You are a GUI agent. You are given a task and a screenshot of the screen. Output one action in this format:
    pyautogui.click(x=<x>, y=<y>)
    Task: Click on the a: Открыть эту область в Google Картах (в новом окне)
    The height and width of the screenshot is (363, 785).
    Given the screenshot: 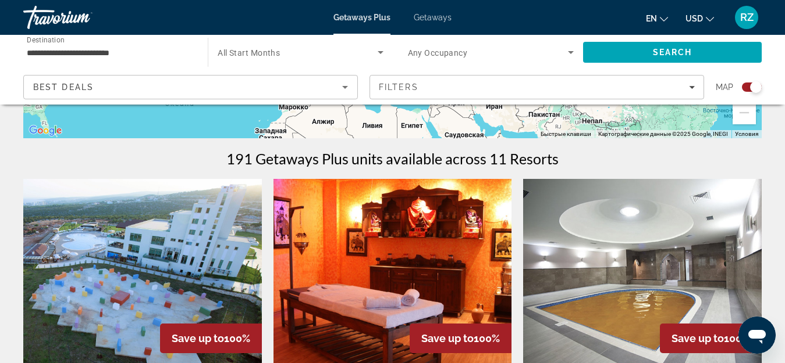 What is the action you would take?
    pyautogui.click(x=45, y=131)
    